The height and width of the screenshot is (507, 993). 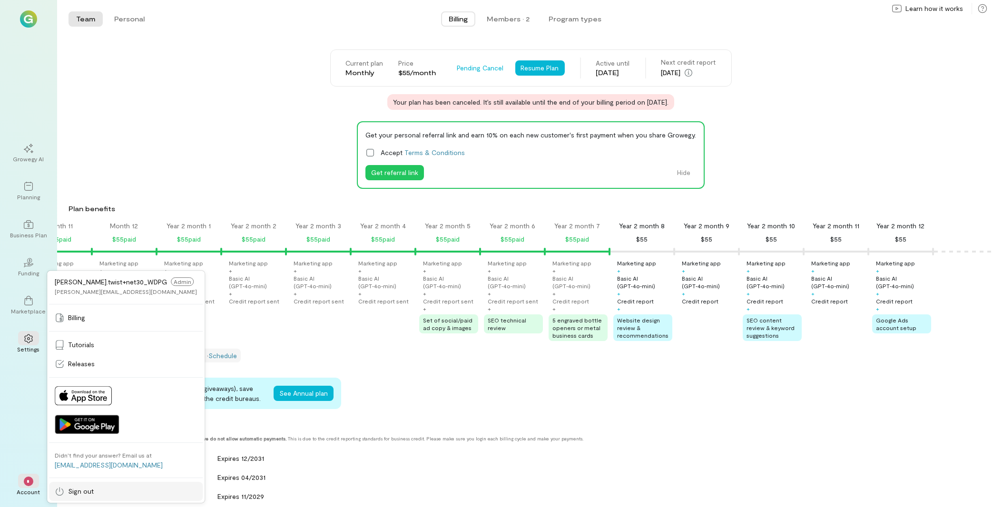 What do you see at coordinates (318, 226) in the screenshot?
I see `div: Year 2 month 3` at bounding box center [318, 226].